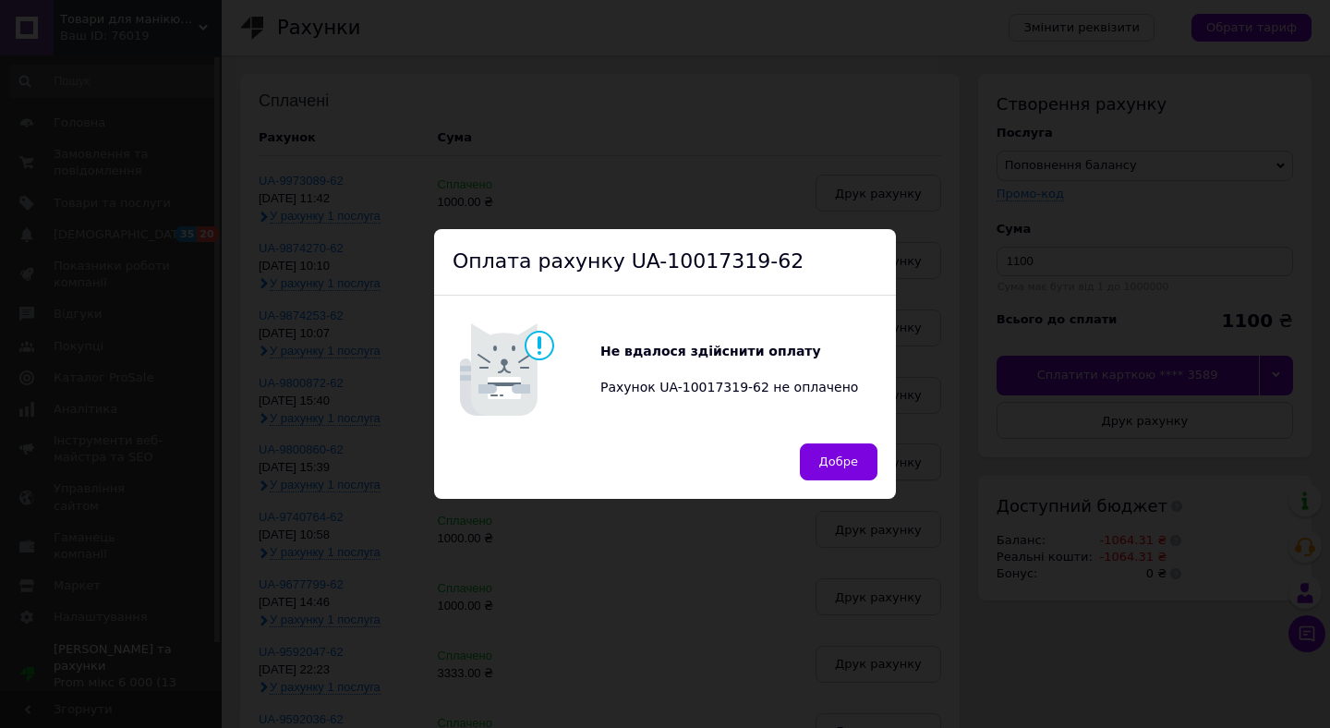 Image resolution: width=1330 pixels, height=728 pixels. What do you see at coordinates (839, 462) in the screenshot?
I see `button: Добре` at bounding box center [839, 462].